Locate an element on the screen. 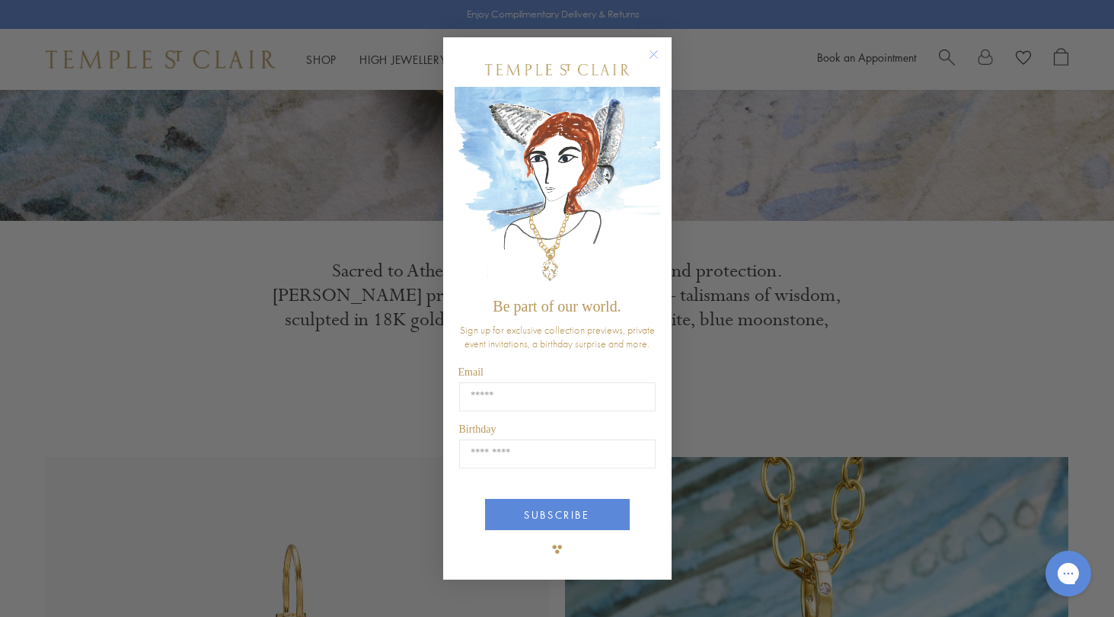 The image size is (1114, 617). button: SUBSCRIBE is located at coordinates (558, 514).